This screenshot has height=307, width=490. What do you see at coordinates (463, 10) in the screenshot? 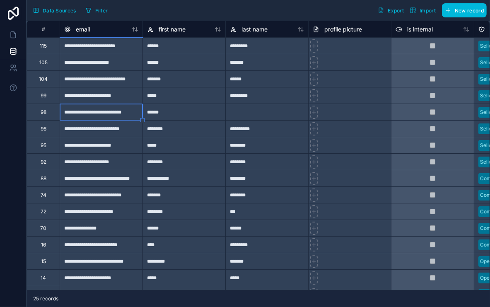
I see `a: New record` at bounding box center [463, 10].